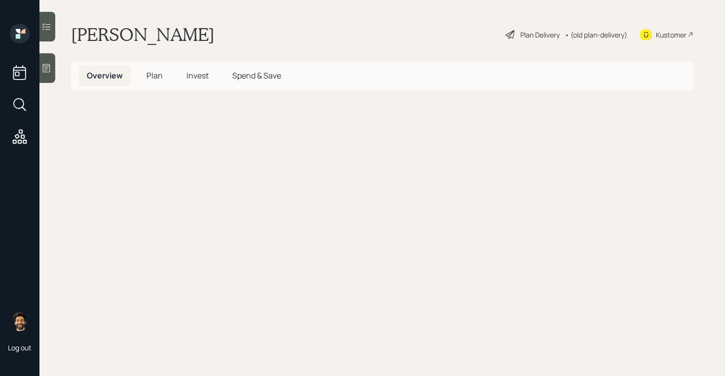 Image resolution: width=725 pixels, height=376 pixels. Describe the element at coordinates (154, 75) in the screenshot. I see `span: Plan` at that location.